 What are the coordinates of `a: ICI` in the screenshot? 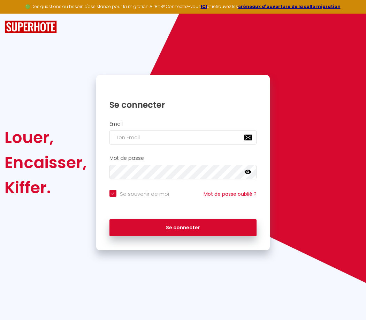 It's located at (204, 6).